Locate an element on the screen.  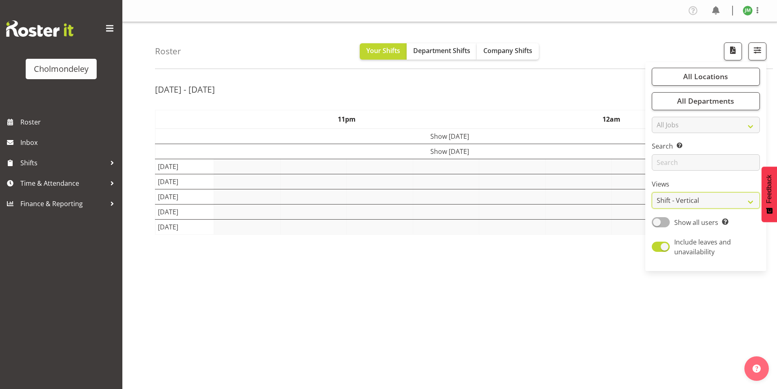
button: Filter Shifts is located at coordinates (758, 51).